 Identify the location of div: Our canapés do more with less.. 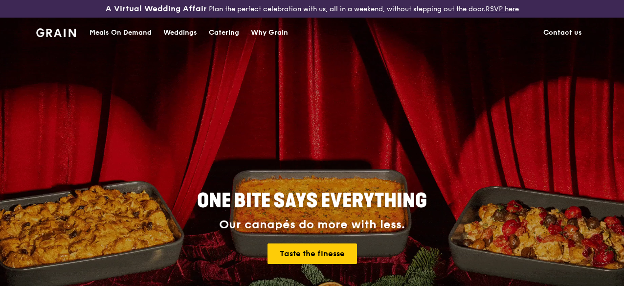
(312, 225).